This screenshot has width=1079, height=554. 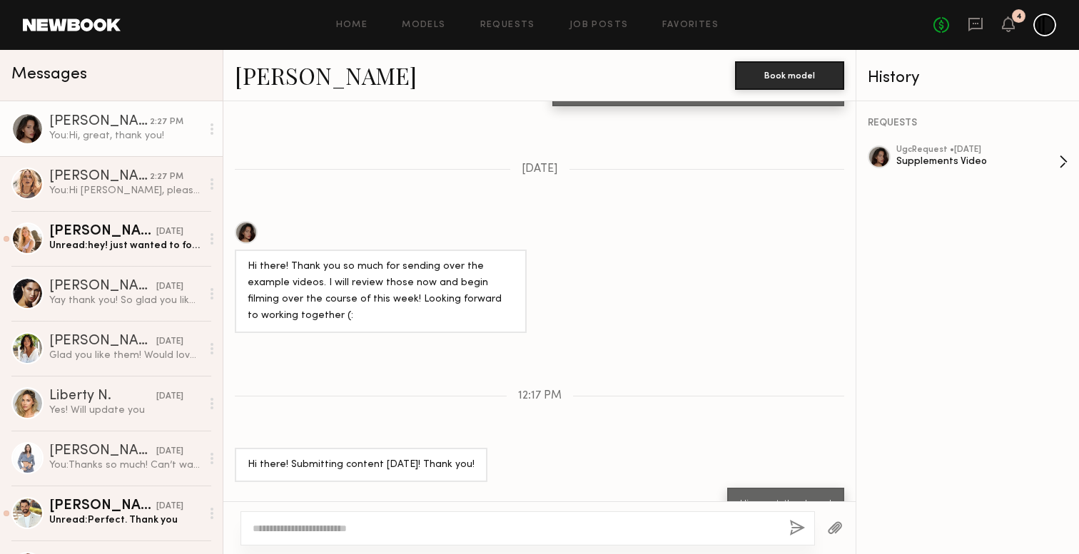 What do you see at coordinates (968, 123) in the screenshot?
I see `div: REQUESTS` at bounding box center [968, 123].